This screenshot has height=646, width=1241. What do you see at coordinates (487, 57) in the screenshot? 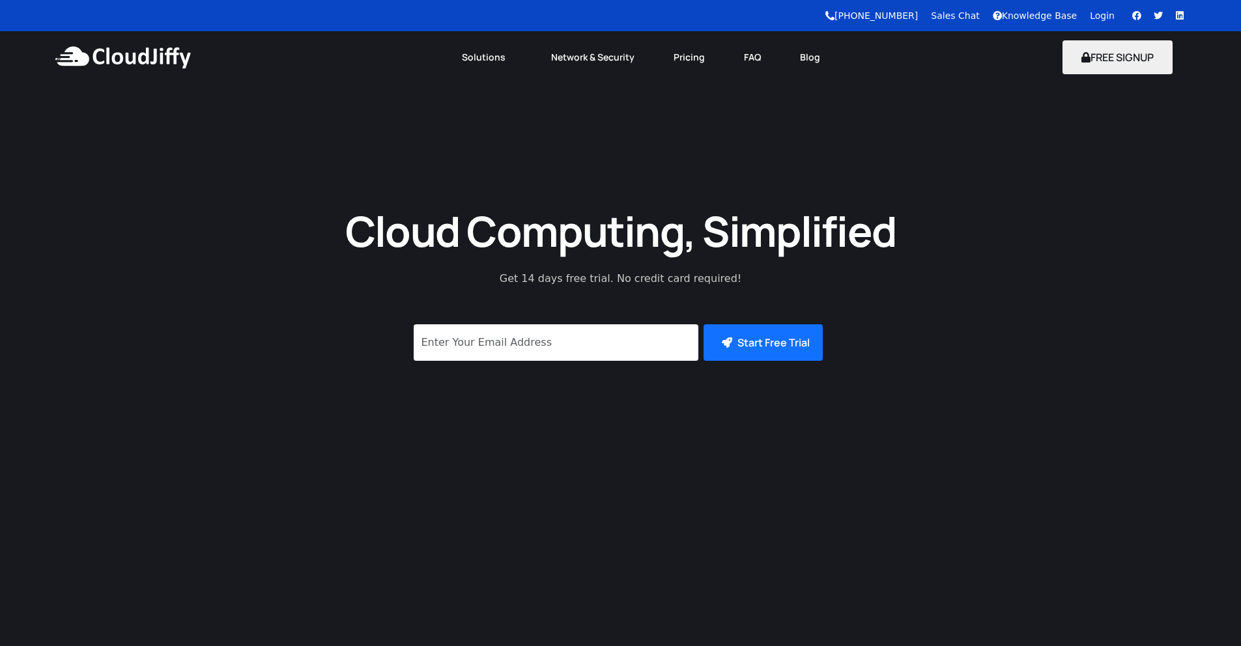
I see `a: Solutions` at bounding box center [487, 57].